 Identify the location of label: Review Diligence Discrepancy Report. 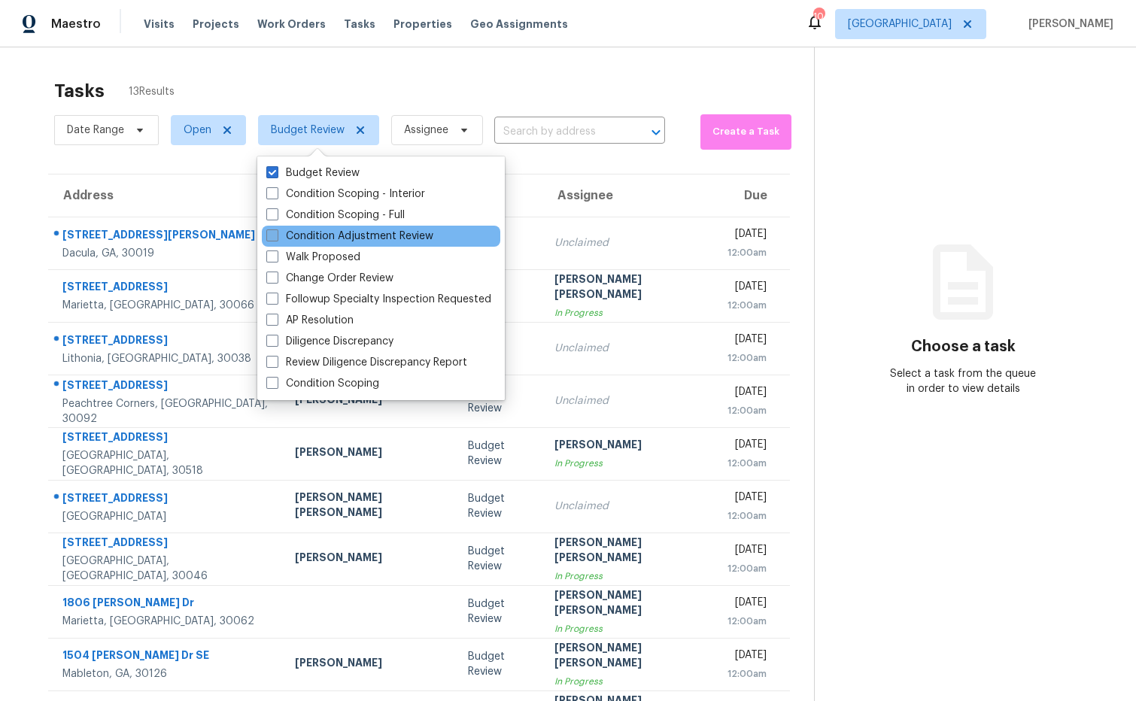
(366, 363).